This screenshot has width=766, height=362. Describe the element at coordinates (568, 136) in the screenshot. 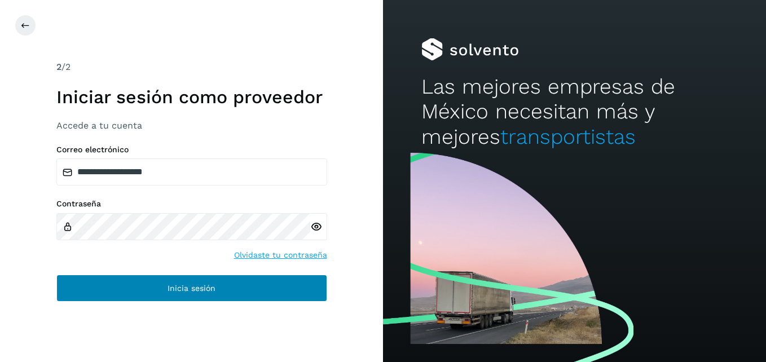

I see `span: transportistas` at that location.